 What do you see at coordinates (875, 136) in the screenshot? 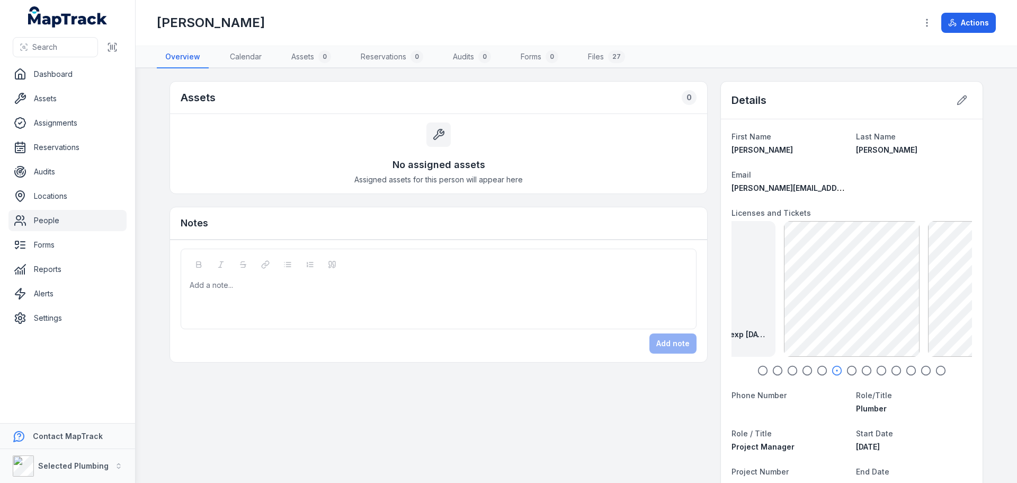
I see `span: Last Name` at bounding box center [875, 136].